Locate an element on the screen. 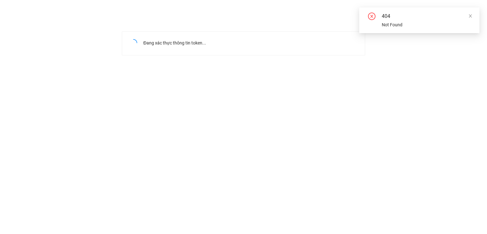 The height and width of the screenshot is (234, 487). span: Đang xác thực thông tin token... is located at coordinates (175, 43).